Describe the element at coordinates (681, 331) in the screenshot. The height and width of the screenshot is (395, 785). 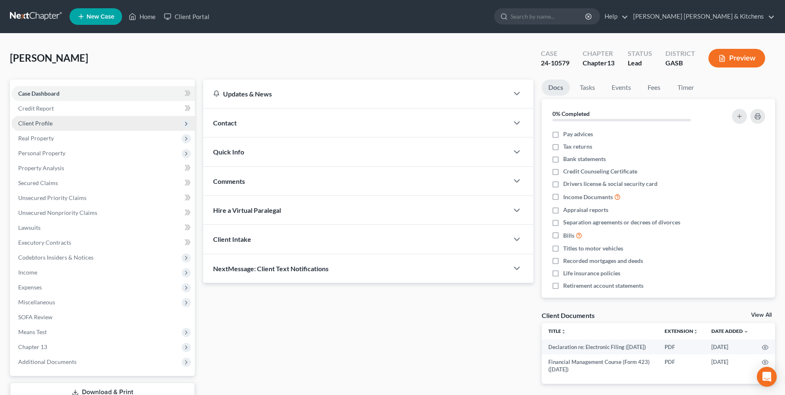
I see `a: Extensionunfold_more` at that location.